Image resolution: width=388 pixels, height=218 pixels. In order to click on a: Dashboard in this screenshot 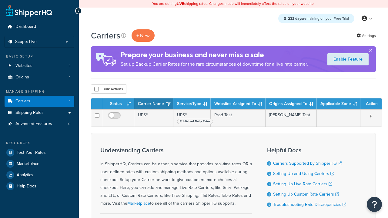, I will do `click(39, 27)`.